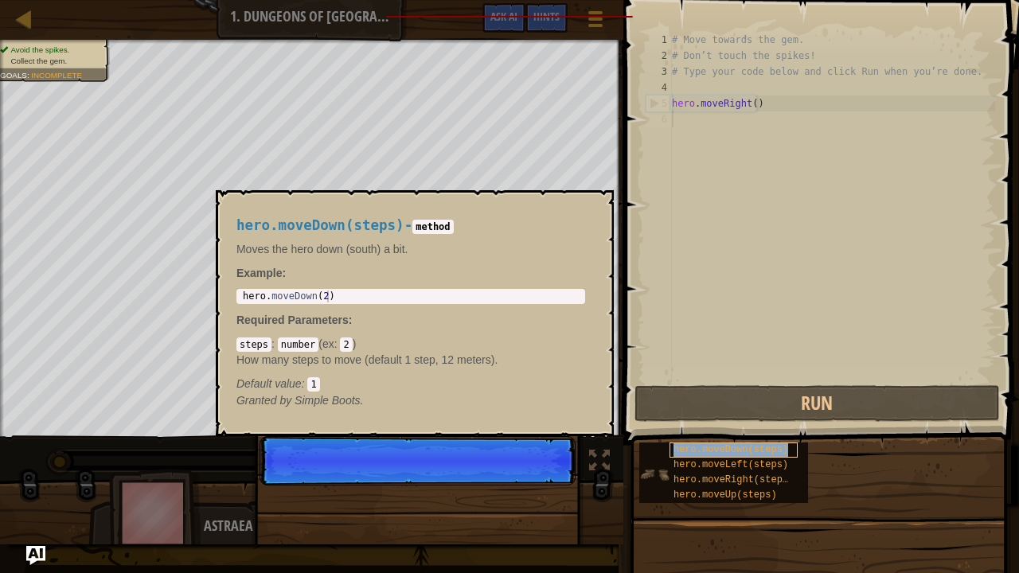 The height and width of the screenshot is (573, 1019). Describe the element at coordinates (292, 320) in the screenshot. I see `span: Required Parameters` at that location.